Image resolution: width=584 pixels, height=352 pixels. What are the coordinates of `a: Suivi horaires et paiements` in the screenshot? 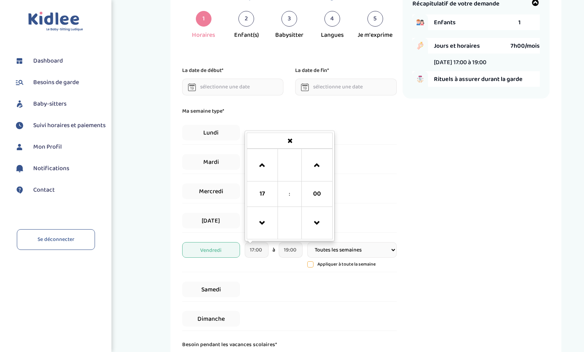 It's located at (59, 125).